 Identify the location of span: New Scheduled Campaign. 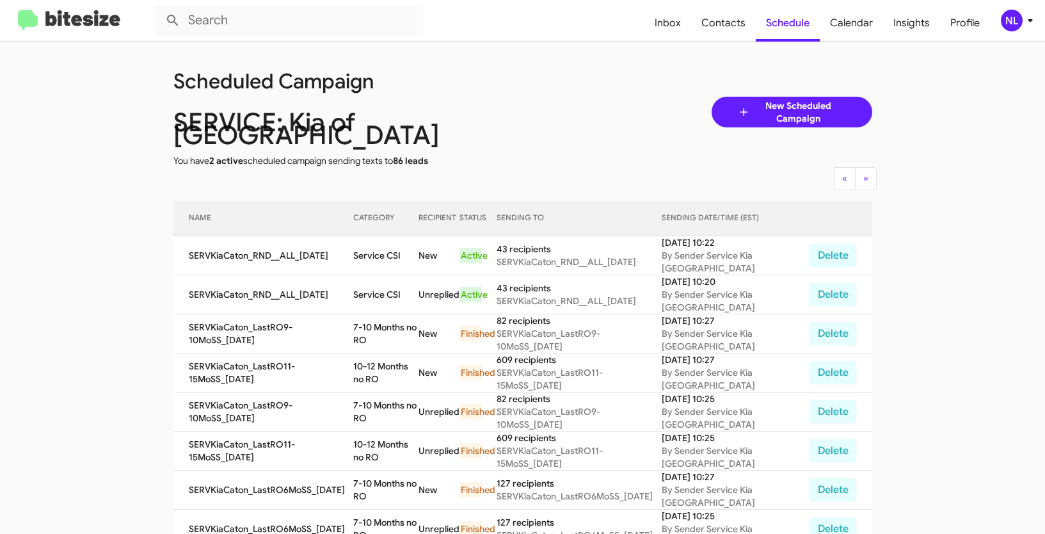
(798, 112).